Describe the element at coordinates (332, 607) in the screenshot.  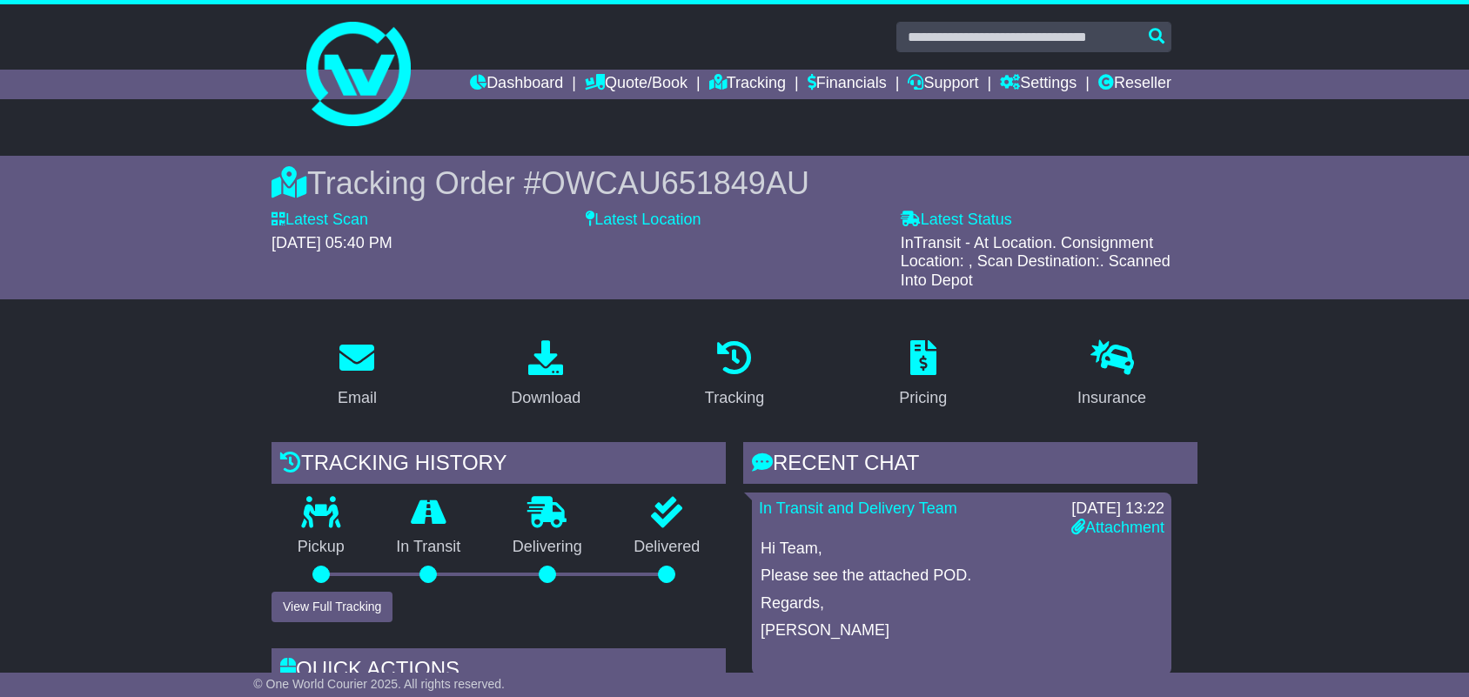
I see `button: View Full Tracking` at that location.